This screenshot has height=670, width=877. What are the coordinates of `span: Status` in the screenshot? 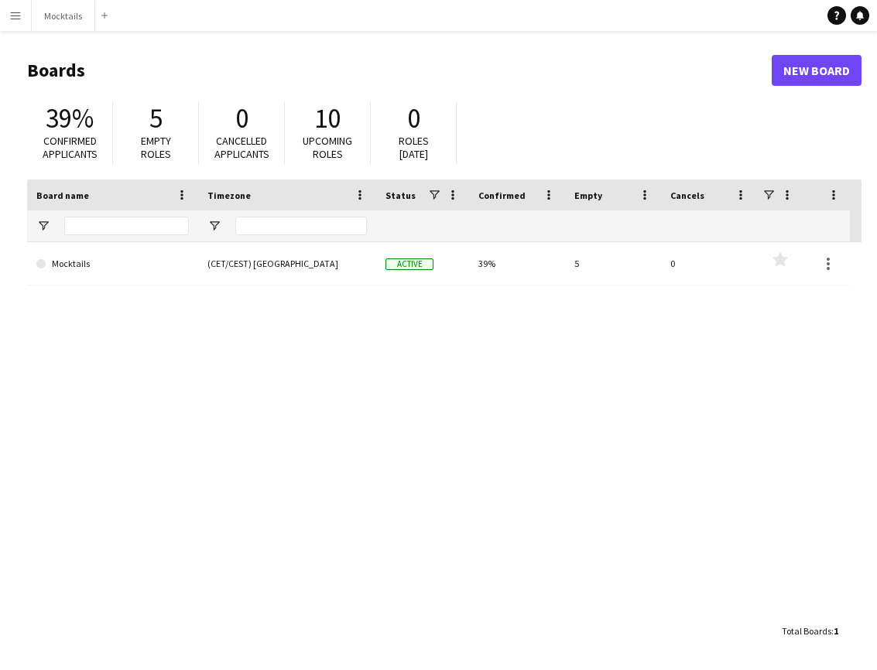 It's located at (400, 195).